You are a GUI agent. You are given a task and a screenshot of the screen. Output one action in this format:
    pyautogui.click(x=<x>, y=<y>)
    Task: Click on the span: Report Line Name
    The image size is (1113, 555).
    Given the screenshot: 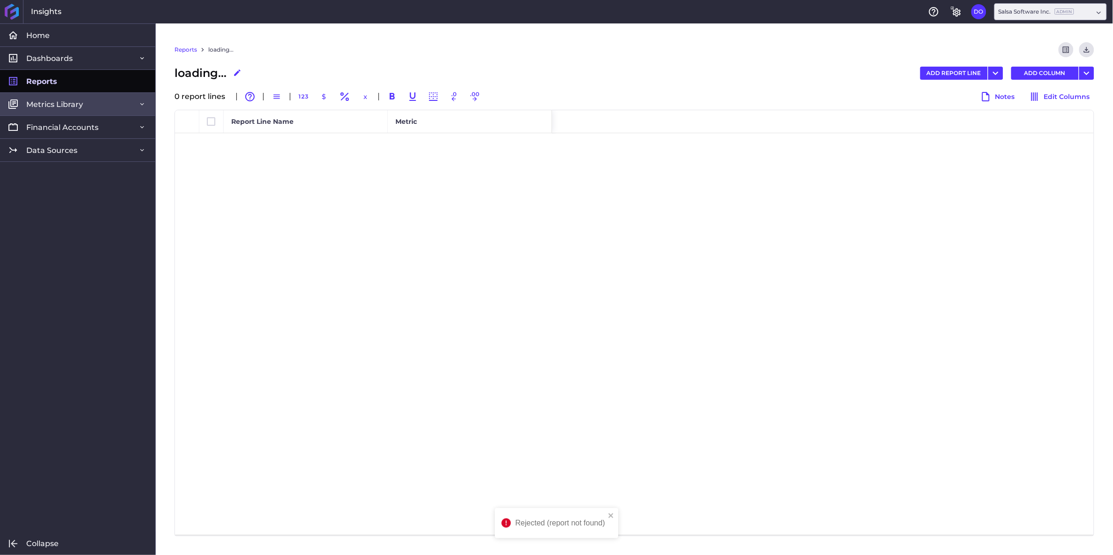 What is the action you would take?
    pyautogui.click(x=262, y=121)
    